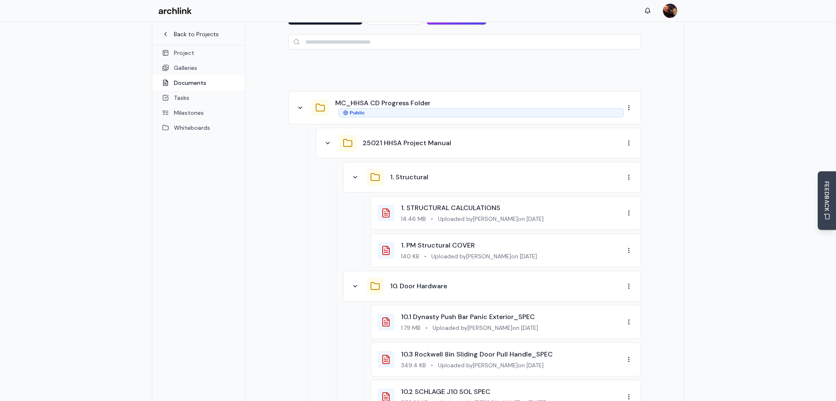 This screenshot has width=836, height=401. Describe the element at coordinates (199, 53) in the screenshot. I see `a: Project` at that location.